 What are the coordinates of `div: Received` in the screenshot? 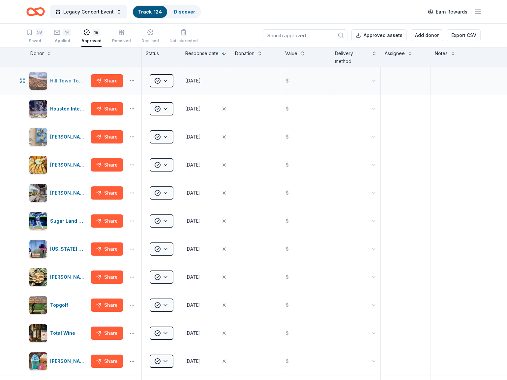 It's located at (121, 41).